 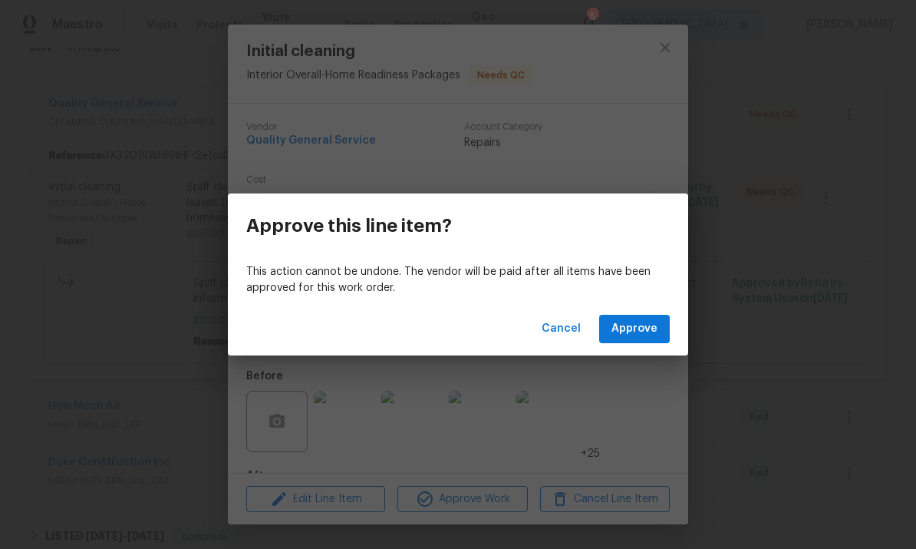 What do you see at coordinates (634, 328) in the screenshot?
I see `button: Approve` at bounding box center [634, 328].